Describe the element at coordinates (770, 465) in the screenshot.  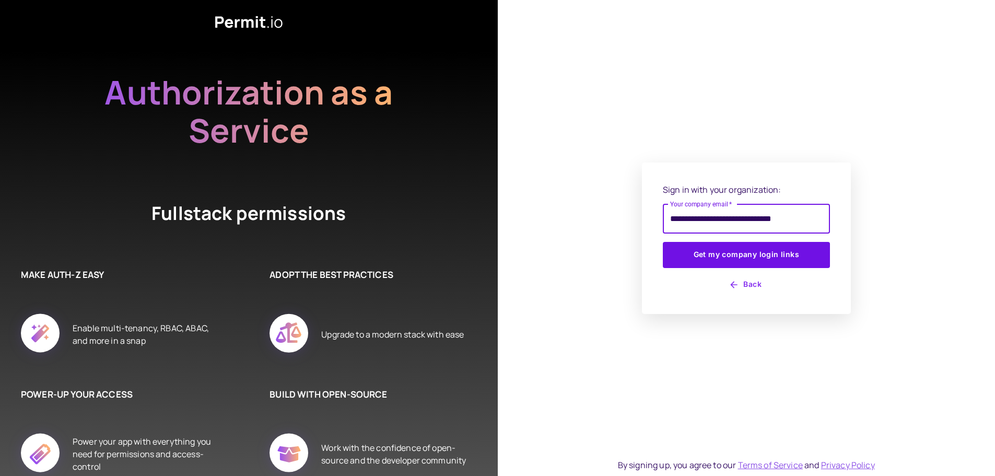
I see `a: Terms of Service` at that location.